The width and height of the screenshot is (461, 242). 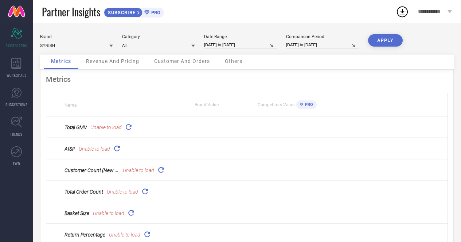 What do you see at coordinates (240, 45) in the screenshot?
I see `input: Select date range` at bounding box center [240, 45].